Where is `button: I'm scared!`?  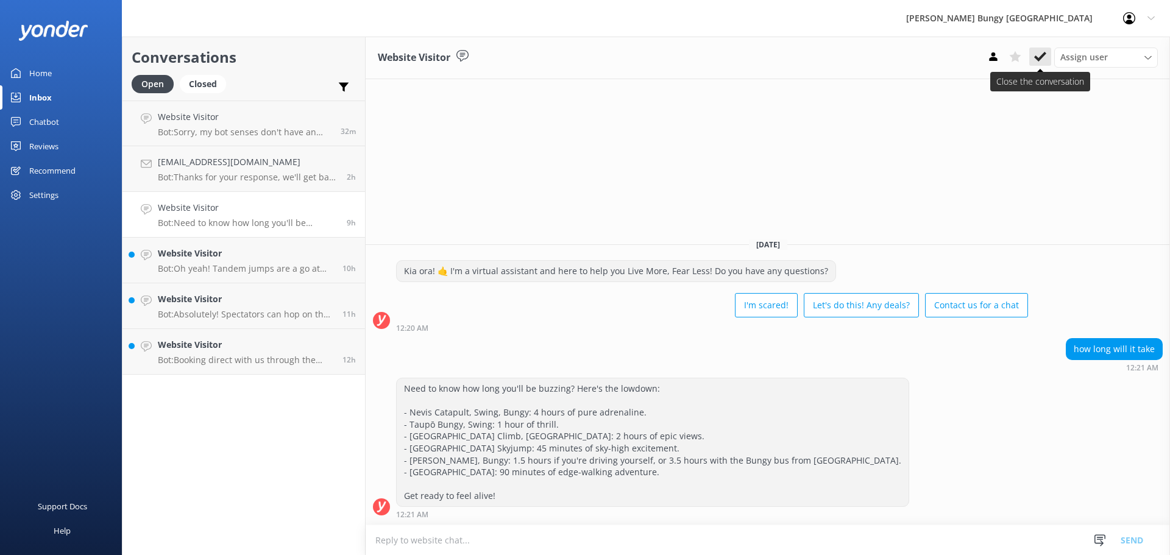
button: I'm scared! is located at coordinates (766, 305).